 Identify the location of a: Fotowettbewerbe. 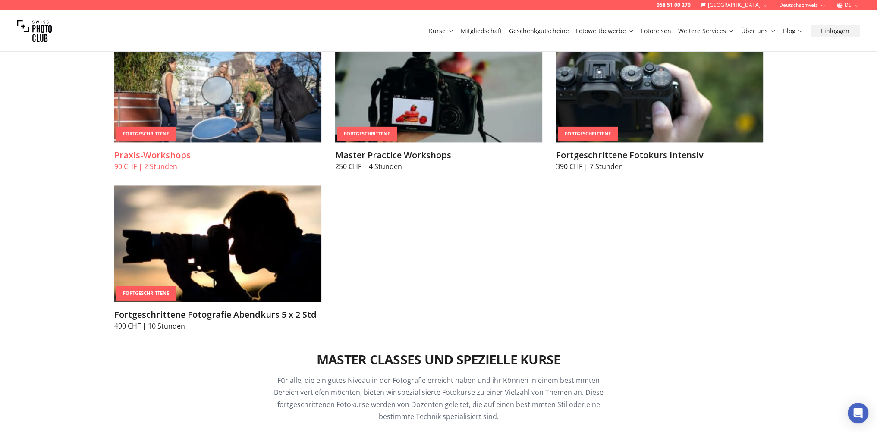
(605, 31).